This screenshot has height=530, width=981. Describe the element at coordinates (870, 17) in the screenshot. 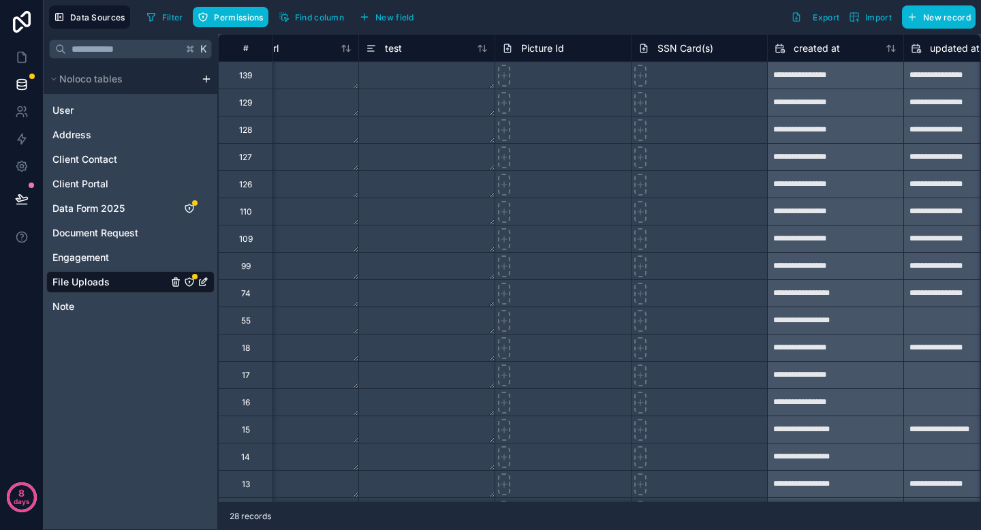

I see `button: Import` at that location.